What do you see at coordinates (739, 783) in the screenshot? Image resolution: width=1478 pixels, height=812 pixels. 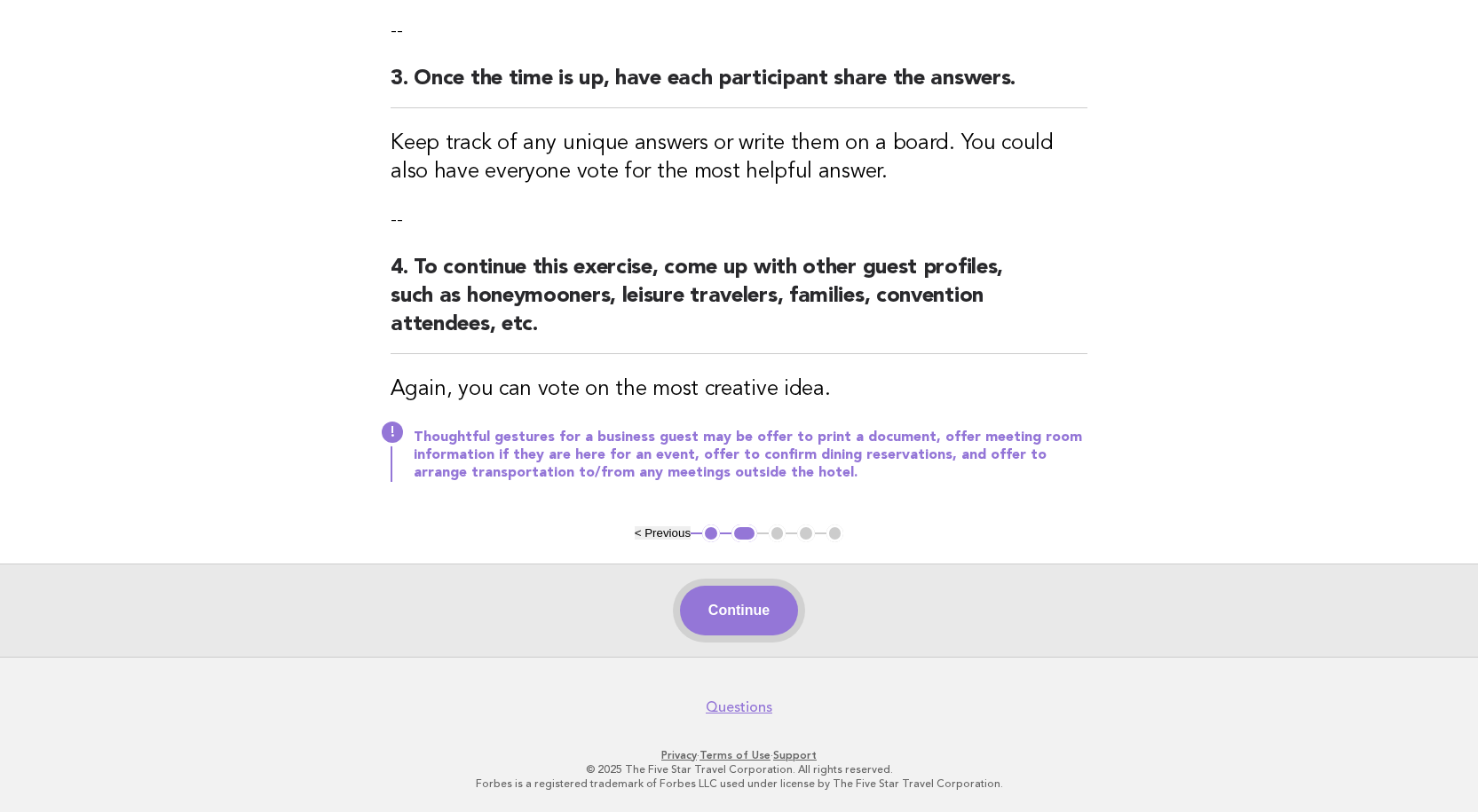 I see `p: Forbes is a registered trademark of Forbes LLC used under license by The Five Star Travel Corpora...` at bounding box center [739, 783].